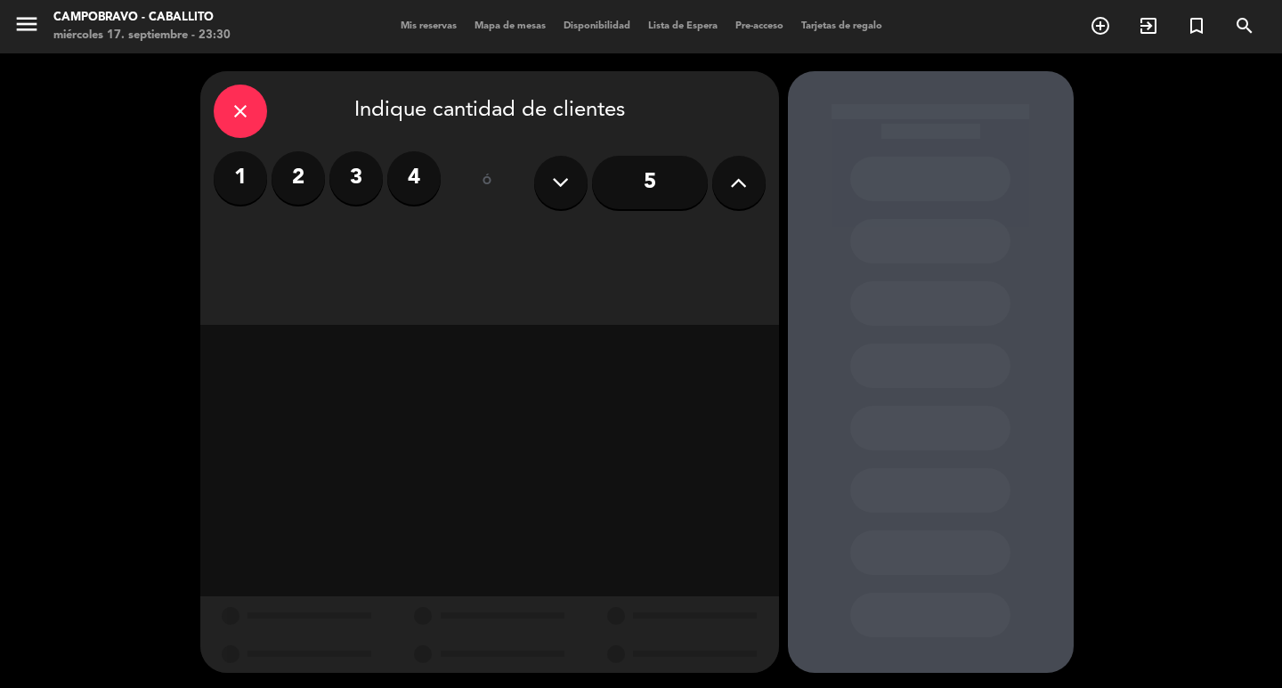 The height and width of the screenshot is (688, 1282). Describe the element at coordinates (596, 26) in the screenshot. I see `span: Disponibilidad` at that location.